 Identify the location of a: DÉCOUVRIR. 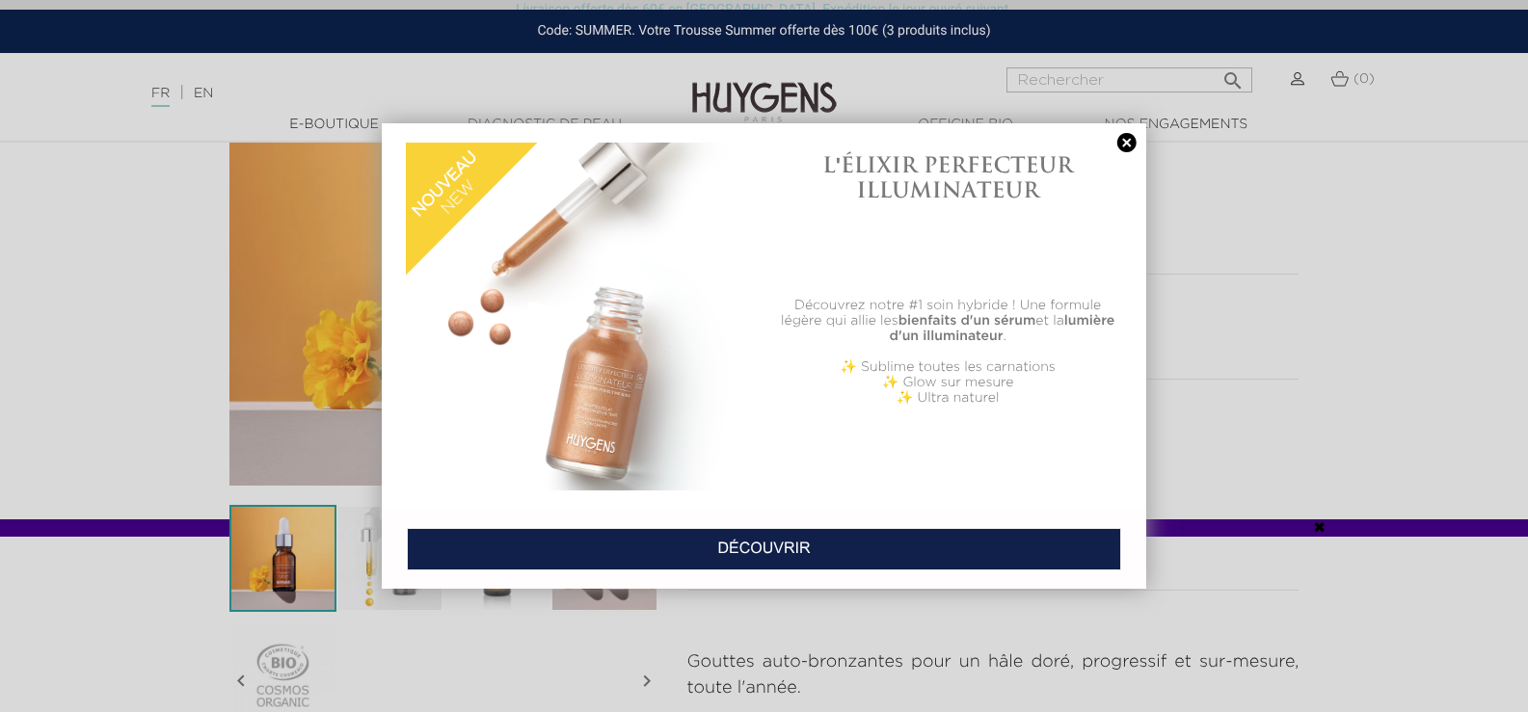
(764, 549).